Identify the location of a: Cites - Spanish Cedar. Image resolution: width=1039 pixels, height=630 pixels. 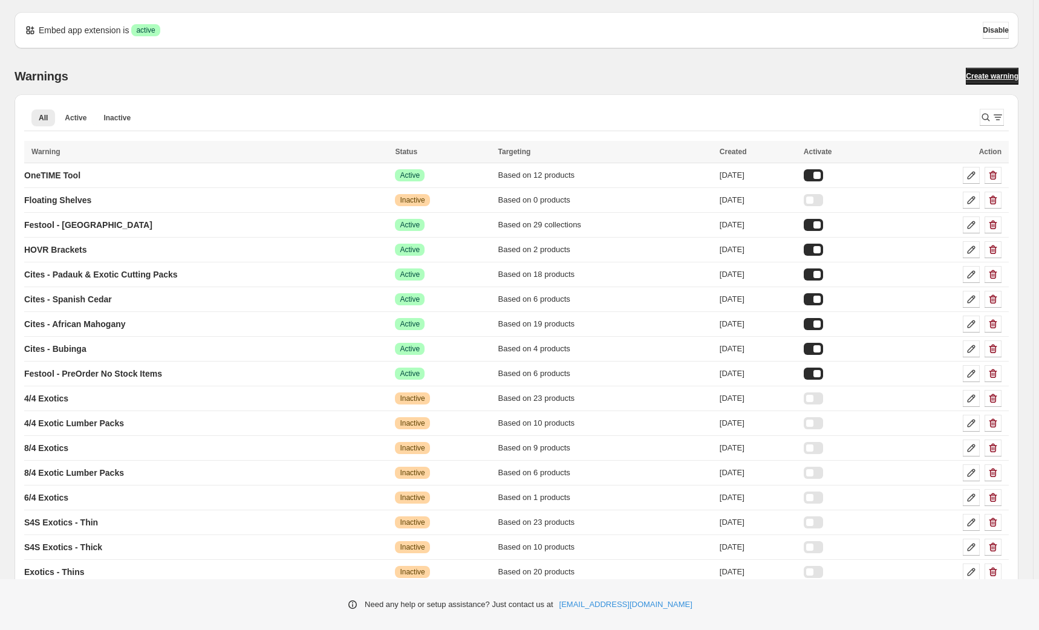
(68, 299).